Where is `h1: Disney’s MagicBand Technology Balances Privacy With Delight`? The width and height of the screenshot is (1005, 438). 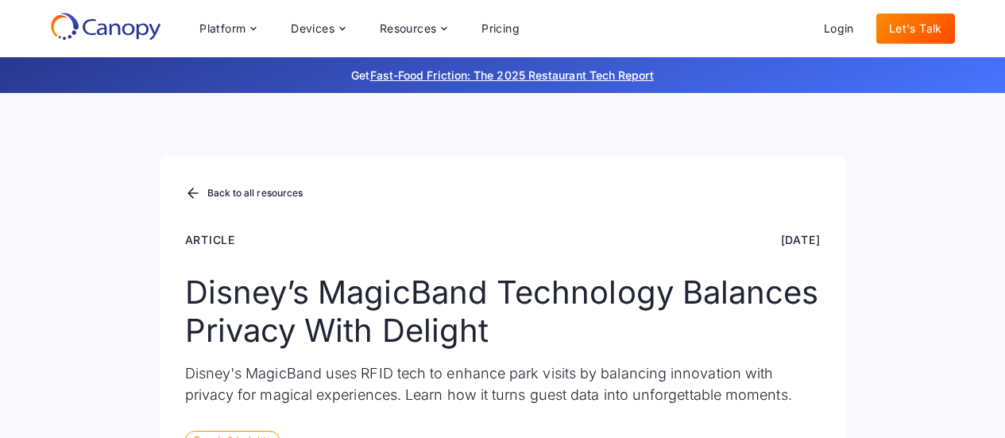 h1: Disney’s MagicBand Technology Balances Privacy With Delight is located at coordinates (503, 312).